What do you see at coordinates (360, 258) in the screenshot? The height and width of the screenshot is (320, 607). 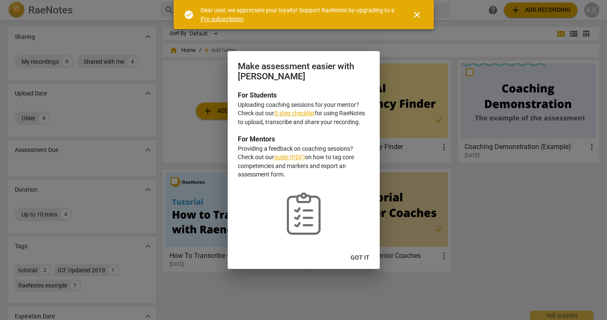 I see `span: Got it` at bounding box center [360, 258].